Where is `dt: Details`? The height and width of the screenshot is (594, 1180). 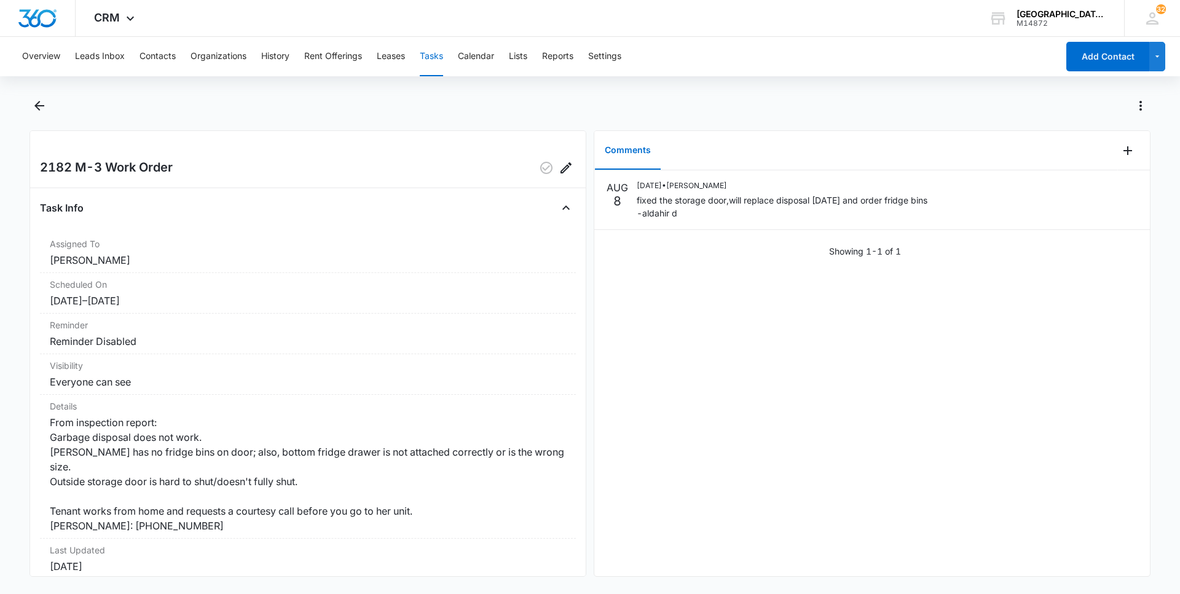
dt: Details is located at coordinates (308, 406).